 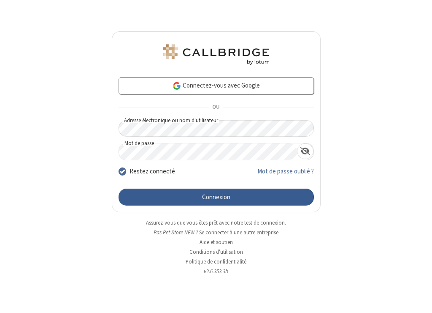 What do you see at coordinates (216, 232) in the screenshot?
I see `li: Pas Pet Store NEW ?` at bounding box center [216, 232].